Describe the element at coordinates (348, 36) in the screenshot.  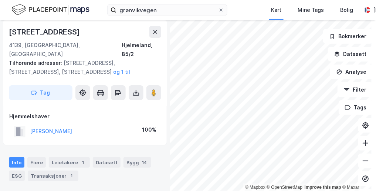
I see `button: Bokmerker` at that location.